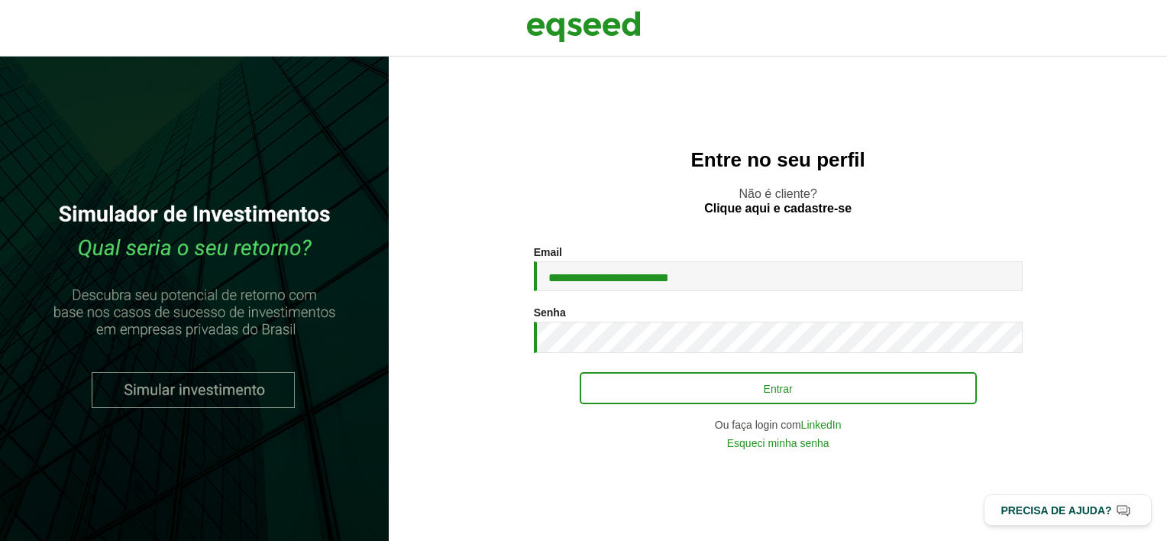 The height and width of the screenshot is (541, 1167). I want to click on div: Ou faça login com, so click(778, 425).